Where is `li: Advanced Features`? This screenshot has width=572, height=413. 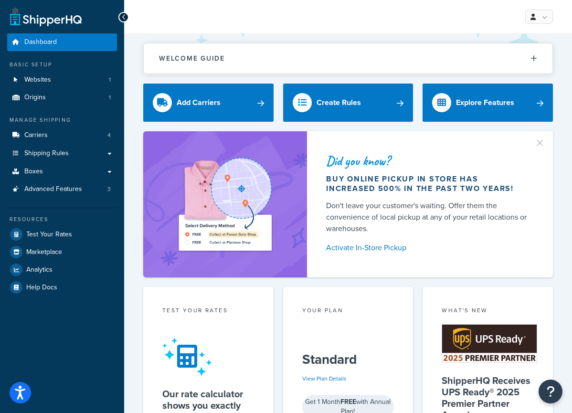 li: Advanced Features is located at coordinates (62, 189).